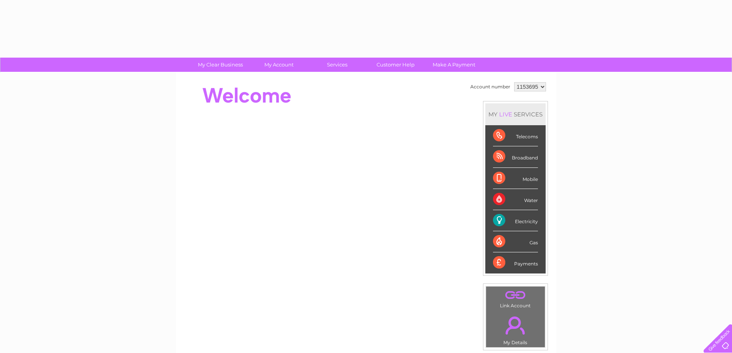 The width and height of the screenshot is (732, 353). What do you see at coordinates (337, 65) in the screenshot?
I see `a: Services` at bounding box center [337, 65].